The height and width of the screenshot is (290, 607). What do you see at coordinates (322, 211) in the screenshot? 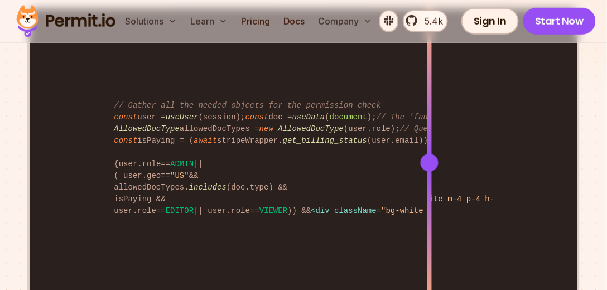
I see `span: div` at bounding box center [322, 211].